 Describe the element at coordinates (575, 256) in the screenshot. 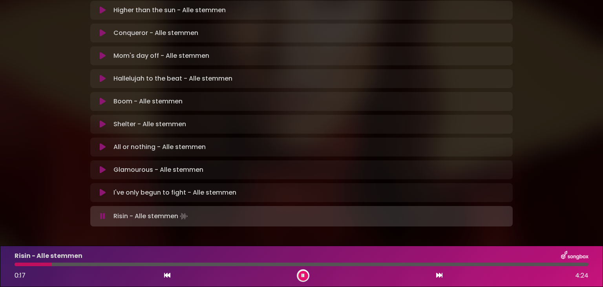

I see `img: songbox-logo-white.png` at that location.